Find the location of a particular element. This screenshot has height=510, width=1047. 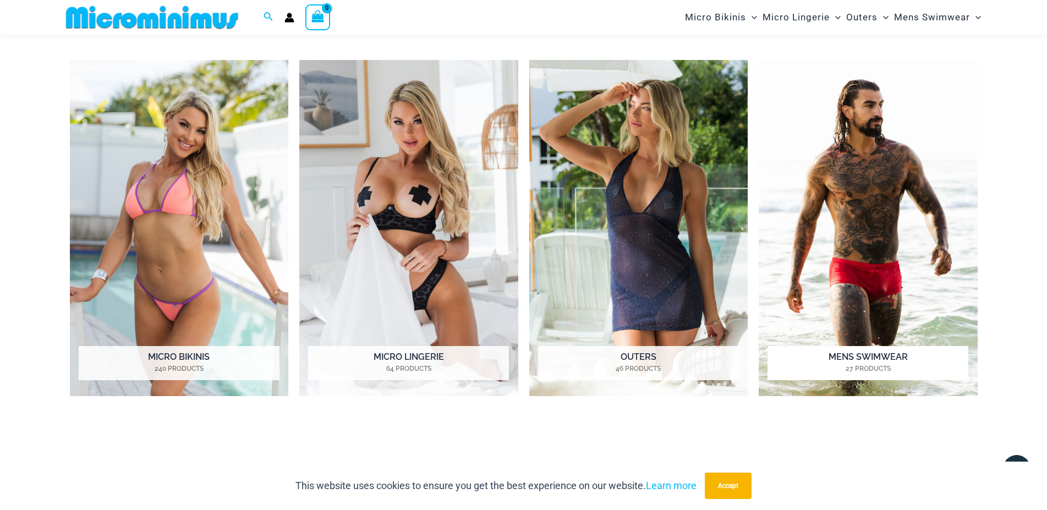

img: Micro Bikinis is located at coordinates (179, 228).